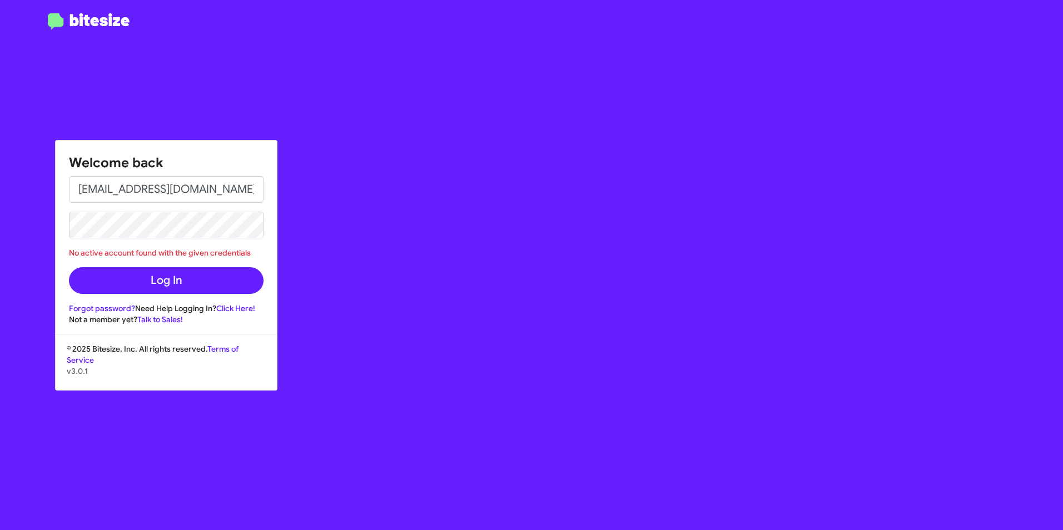  What do you see at coordinates (166, 371) in the screenshot?
I see `p: v3.0.1` at bounding box center [166, 371].